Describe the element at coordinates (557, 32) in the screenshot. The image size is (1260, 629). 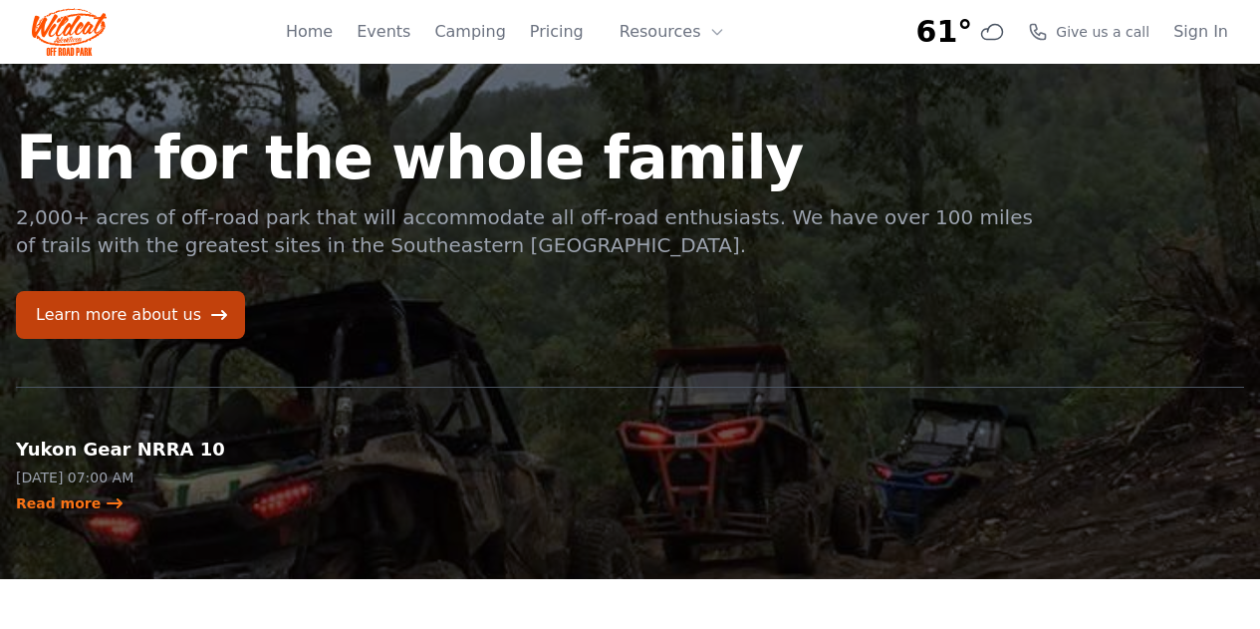
I see `a: Pricing` at that location.